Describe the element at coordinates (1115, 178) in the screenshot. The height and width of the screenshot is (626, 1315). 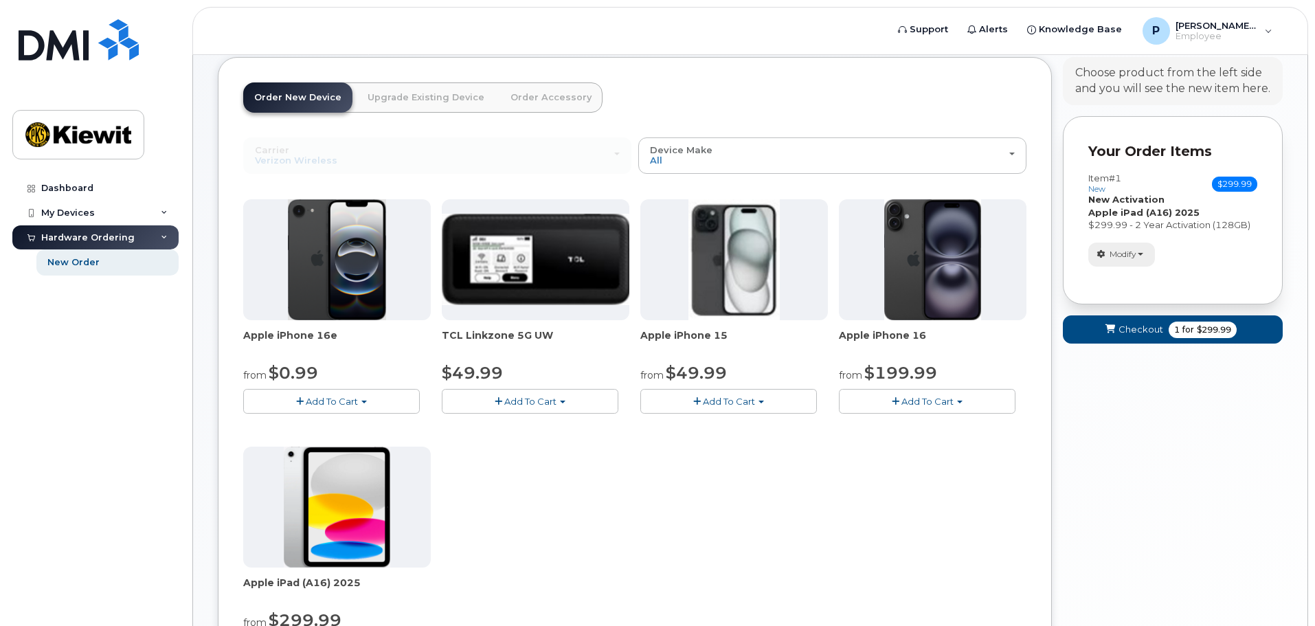
I see `span: #1` at that location.